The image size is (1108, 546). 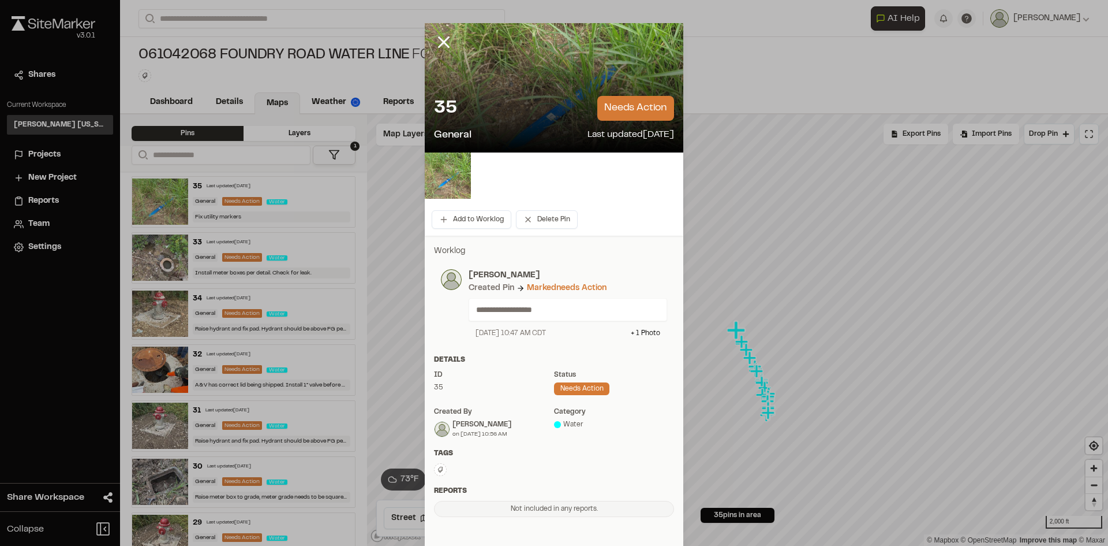 What do you see at coordinates (614, 412) in the screenshot?
I see `div: category` at bounding box center [614, 412].